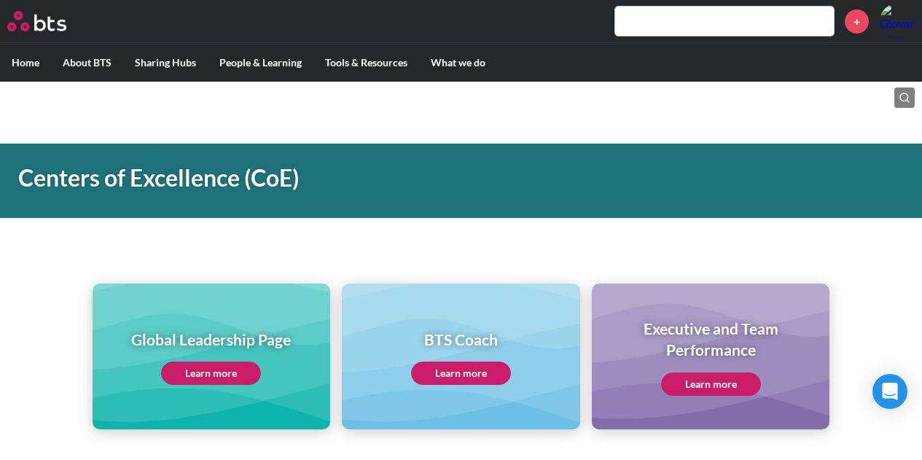 This screenshot has width=922, height=460. Describe the element at coordinates (328, 178) in the screenshot. I see `h1: Centers of Excellence (CoE)` at that location.